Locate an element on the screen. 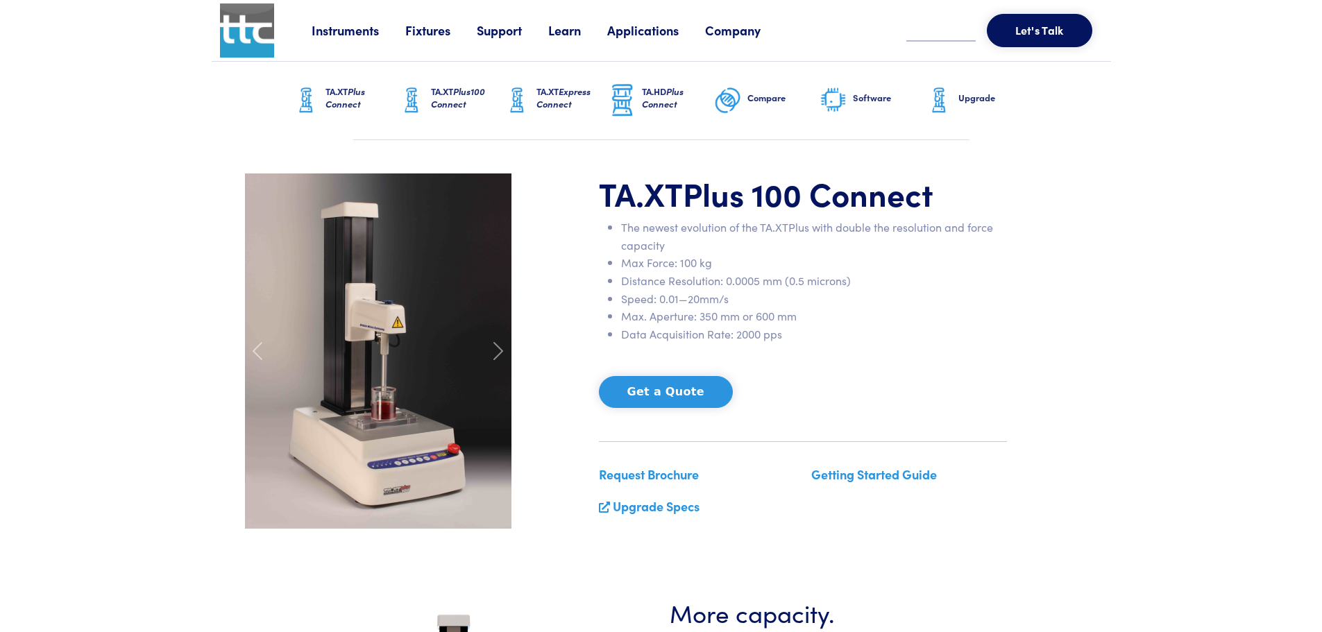  h6: Compare is located at coordinates (783, 98).